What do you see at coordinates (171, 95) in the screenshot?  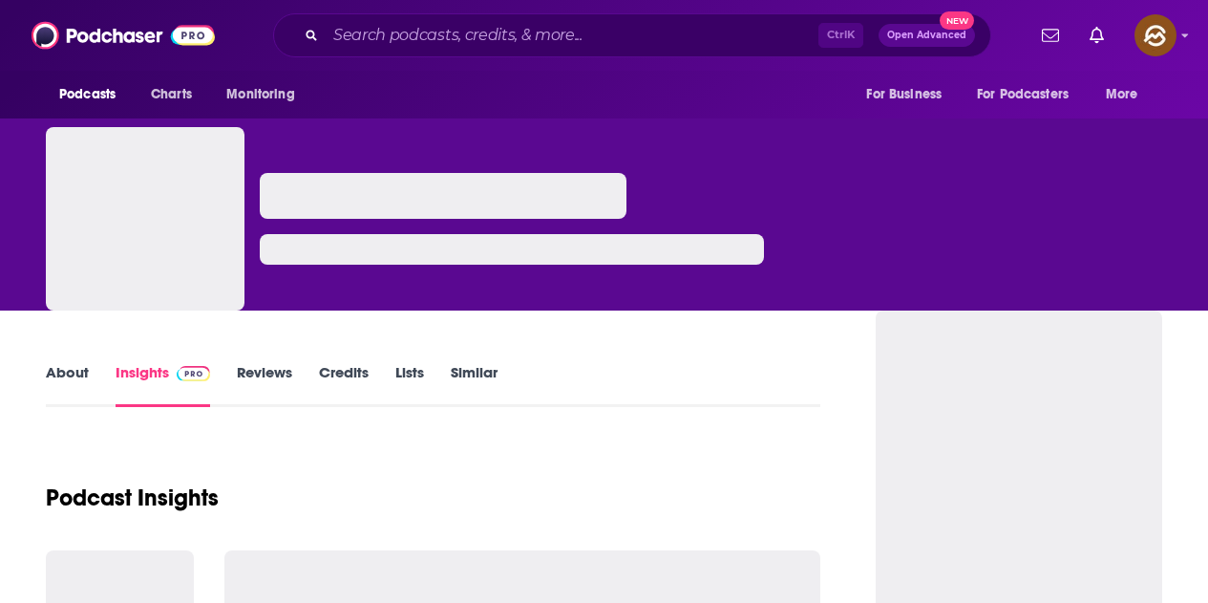 I see `span: Charts` at bounding box center [171, 95].